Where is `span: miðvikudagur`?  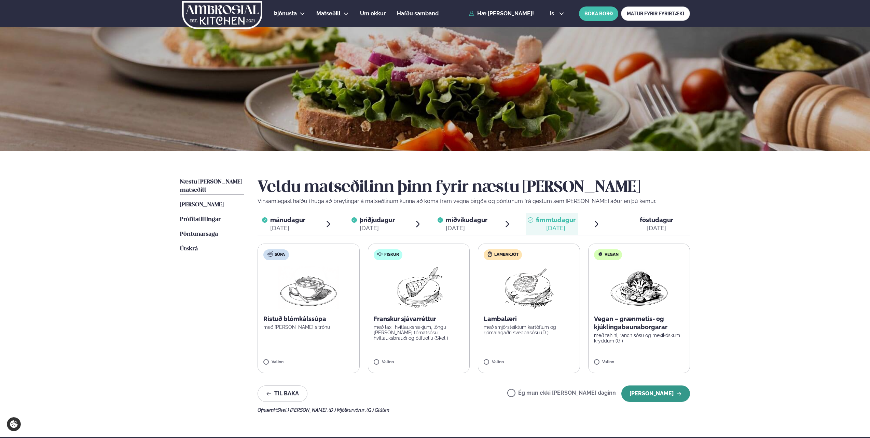
span: miðvikudagur is located at coordinates (466, 220).